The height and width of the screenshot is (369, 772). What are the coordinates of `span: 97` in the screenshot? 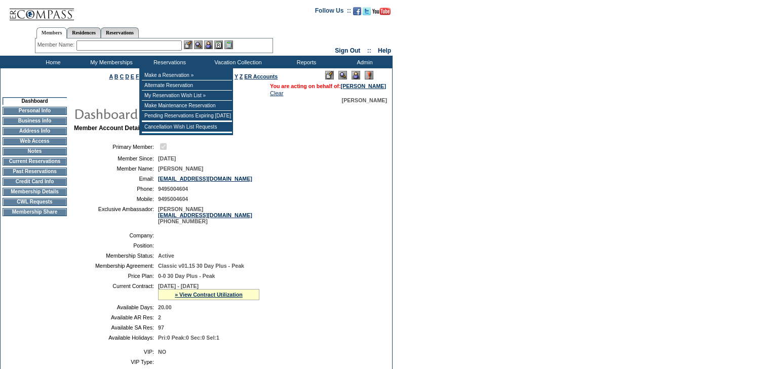 It's located at (161, 328).